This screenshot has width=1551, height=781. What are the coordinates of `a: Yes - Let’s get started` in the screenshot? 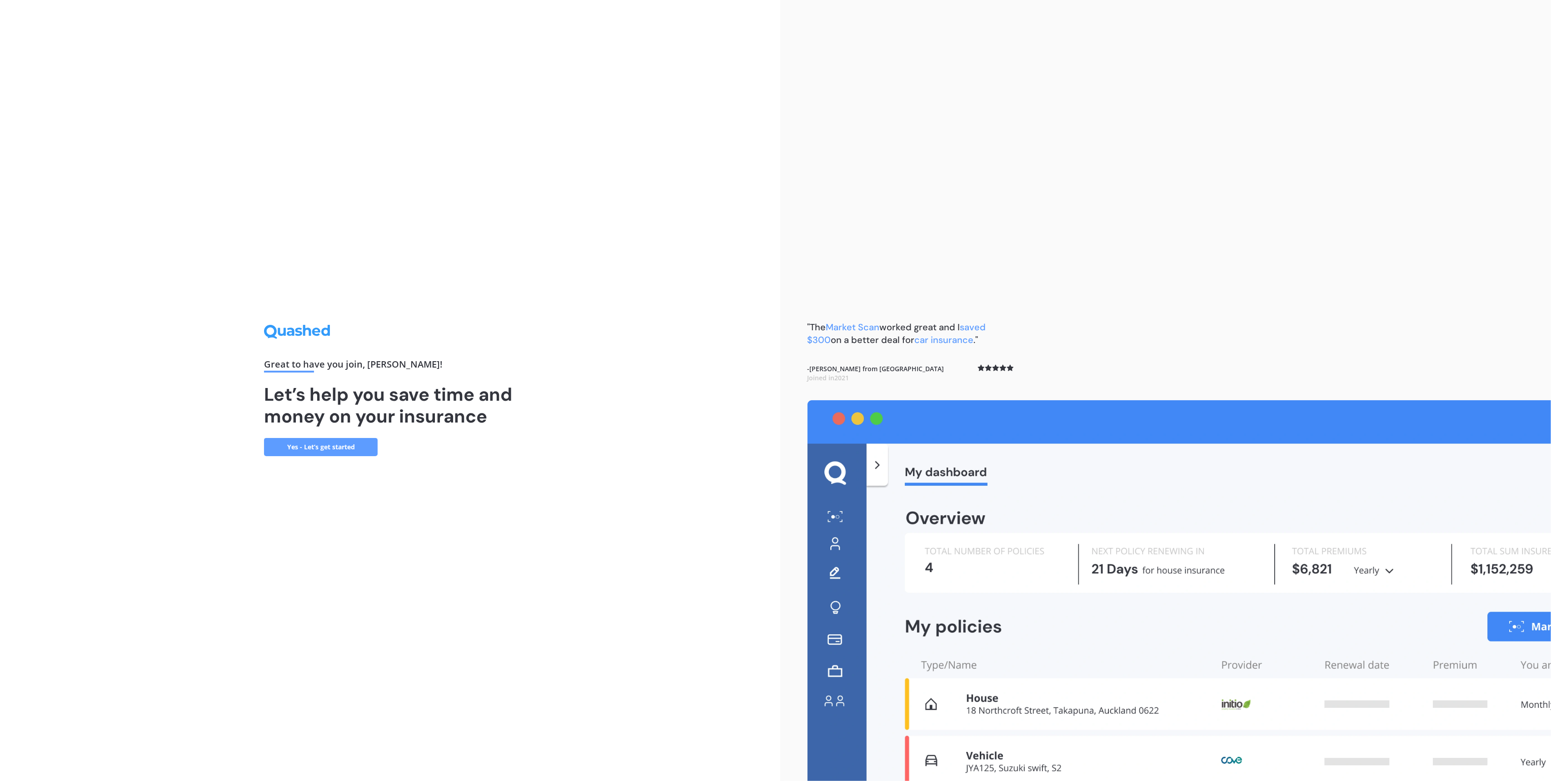 It's located at (321, 447).